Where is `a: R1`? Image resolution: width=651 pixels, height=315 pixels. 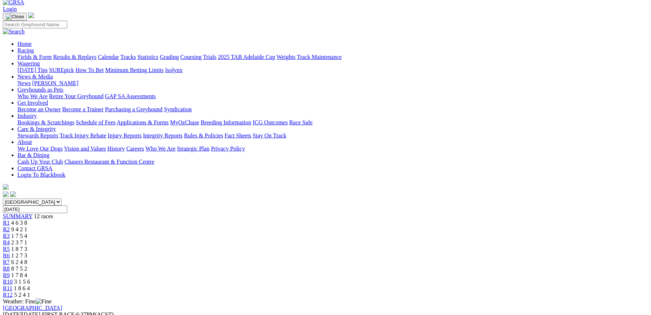 a: R1 is located at coordinates (6, 223).